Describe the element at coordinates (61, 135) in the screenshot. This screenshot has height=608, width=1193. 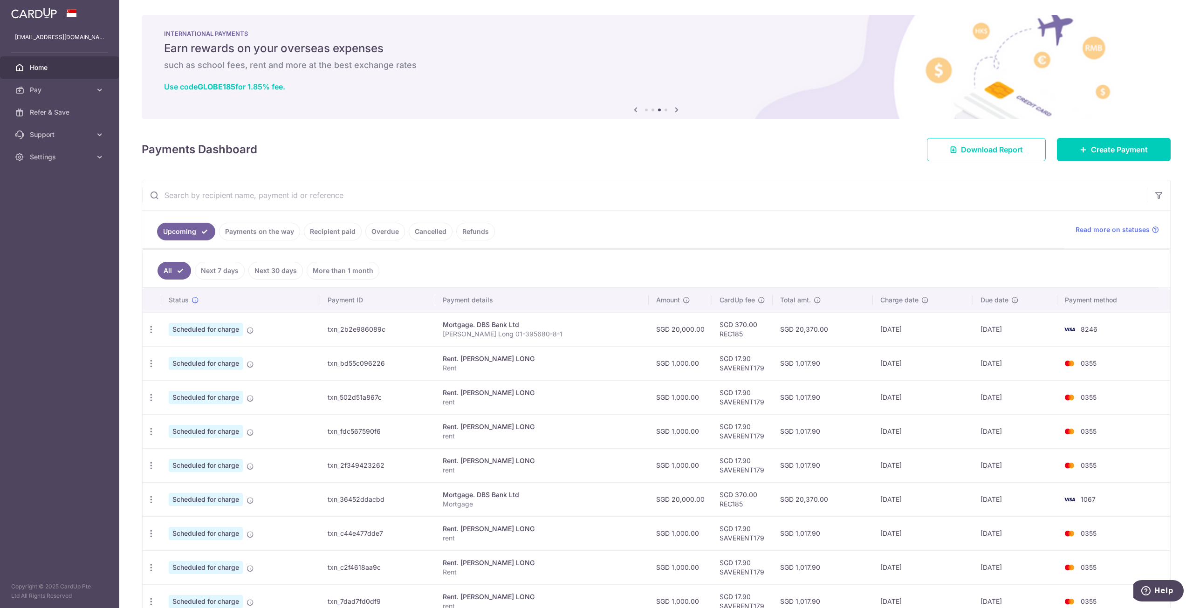
I see `span: Support` at that location.